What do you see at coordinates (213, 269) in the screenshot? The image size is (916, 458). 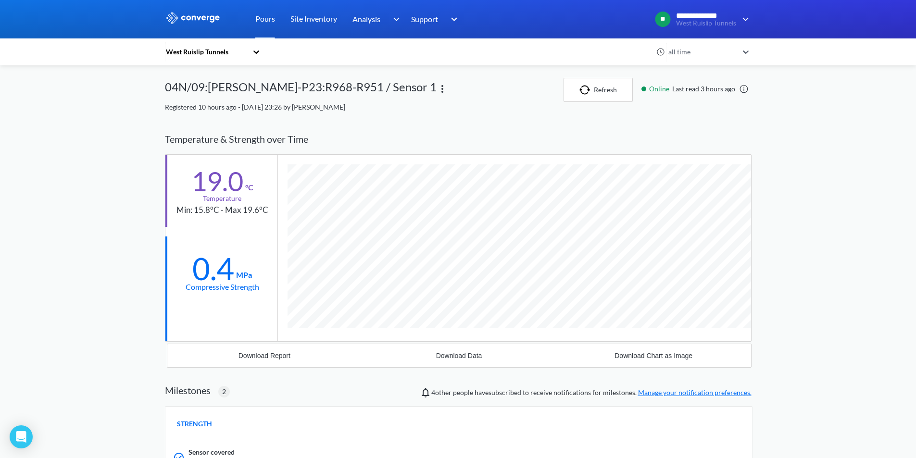 I see `div: 0.4` at bounding box center [213, 269].